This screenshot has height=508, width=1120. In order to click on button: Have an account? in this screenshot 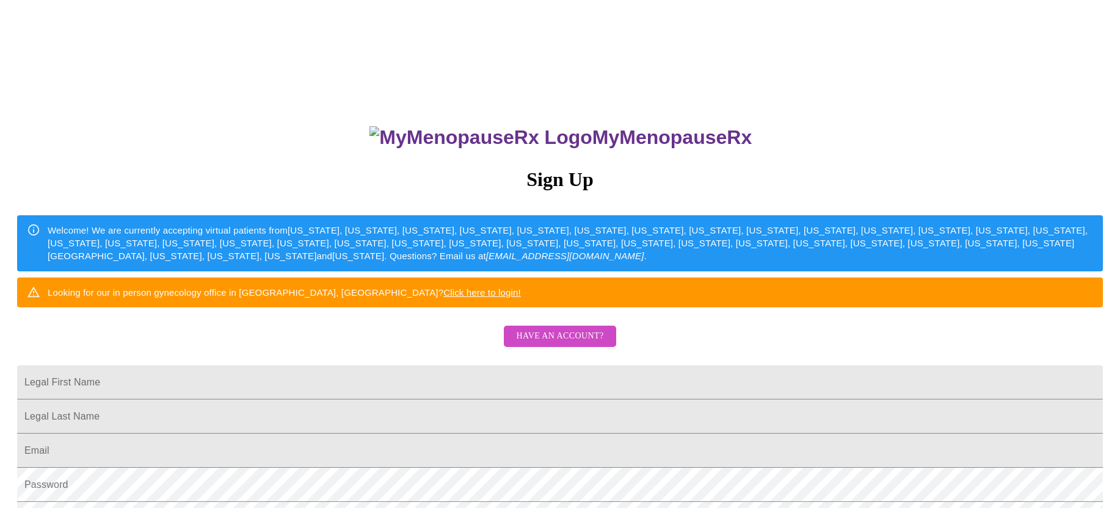, I will do `click(559, 336)`.